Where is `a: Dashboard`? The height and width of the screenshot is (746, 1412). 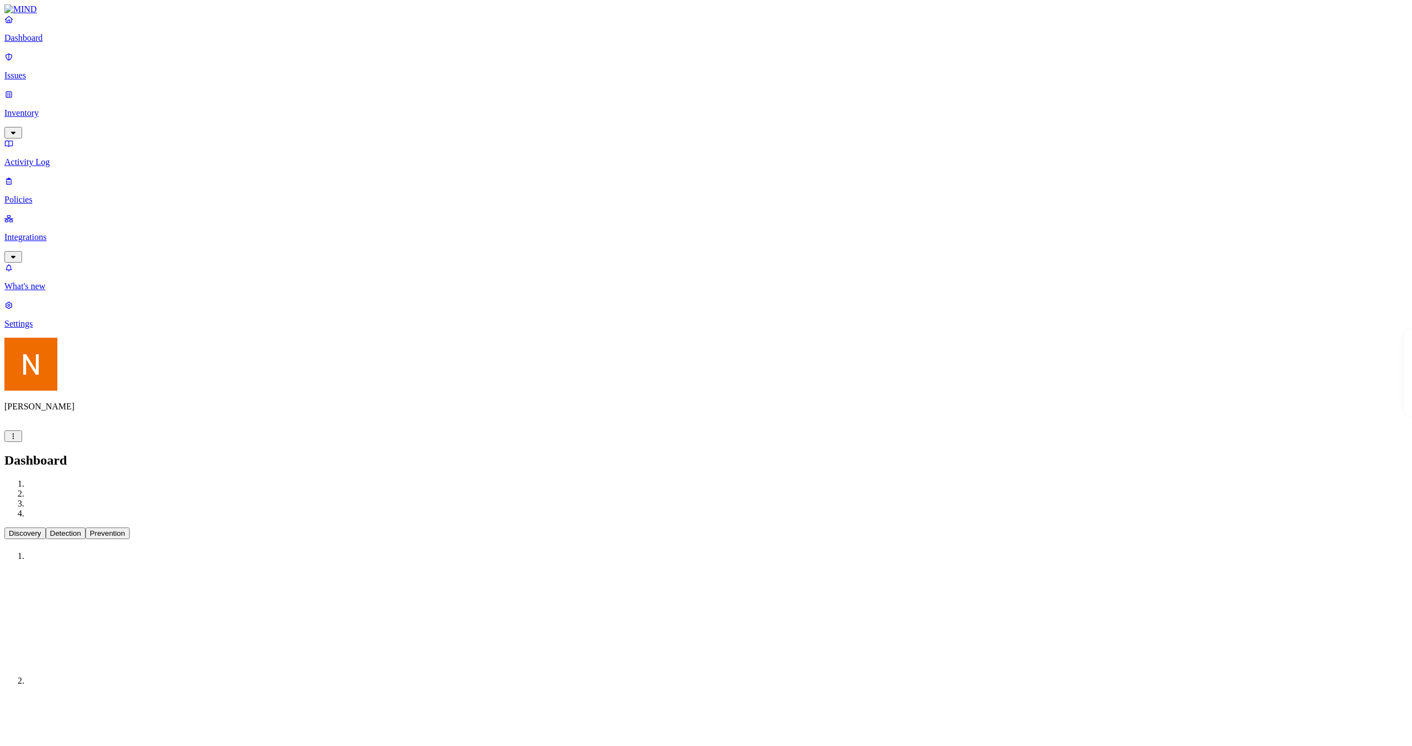 a: Dashboard is located at coordinates (706, 29).